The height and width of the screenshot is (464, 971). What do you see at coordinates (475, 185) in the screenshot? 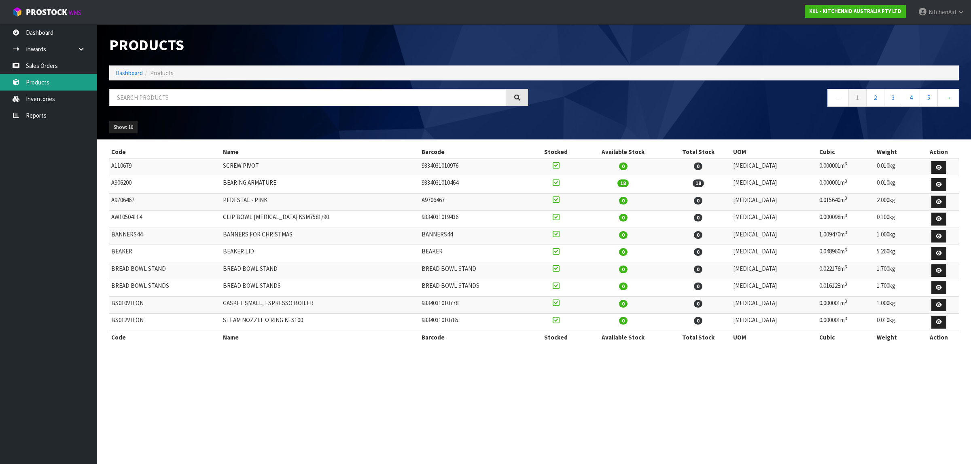
I see `td: 9334031010464` at bounding box center [475, 185].